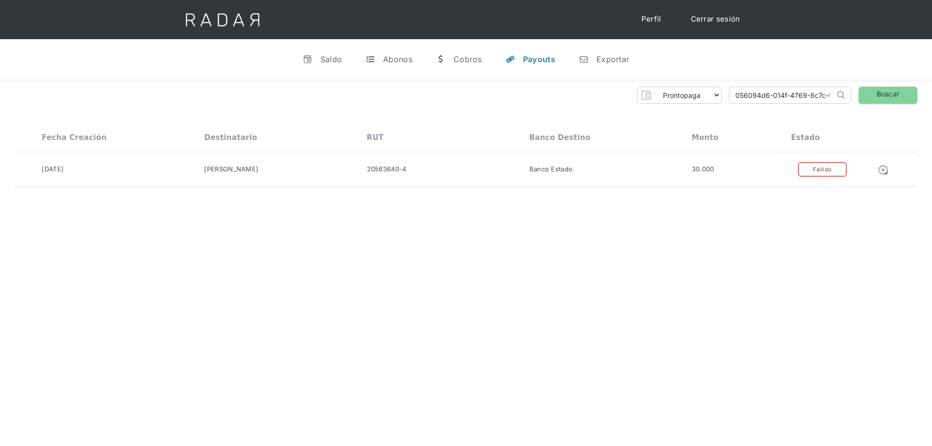  What do you see at coordinates (551, 169) in the screenshot?
I see `div: Banco Estado` at bounding box center [551, 169].